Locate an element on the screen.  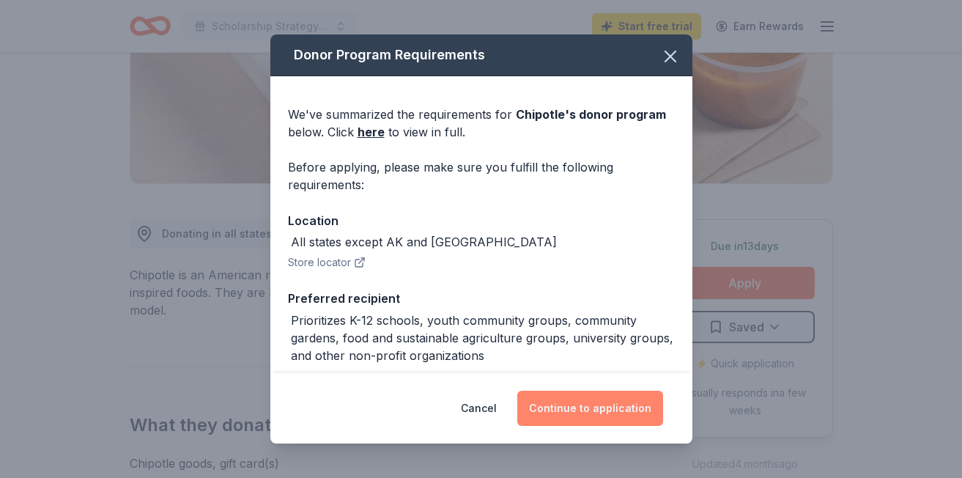
span: Chipotle 's donor program is located at coordinates (590, 114).